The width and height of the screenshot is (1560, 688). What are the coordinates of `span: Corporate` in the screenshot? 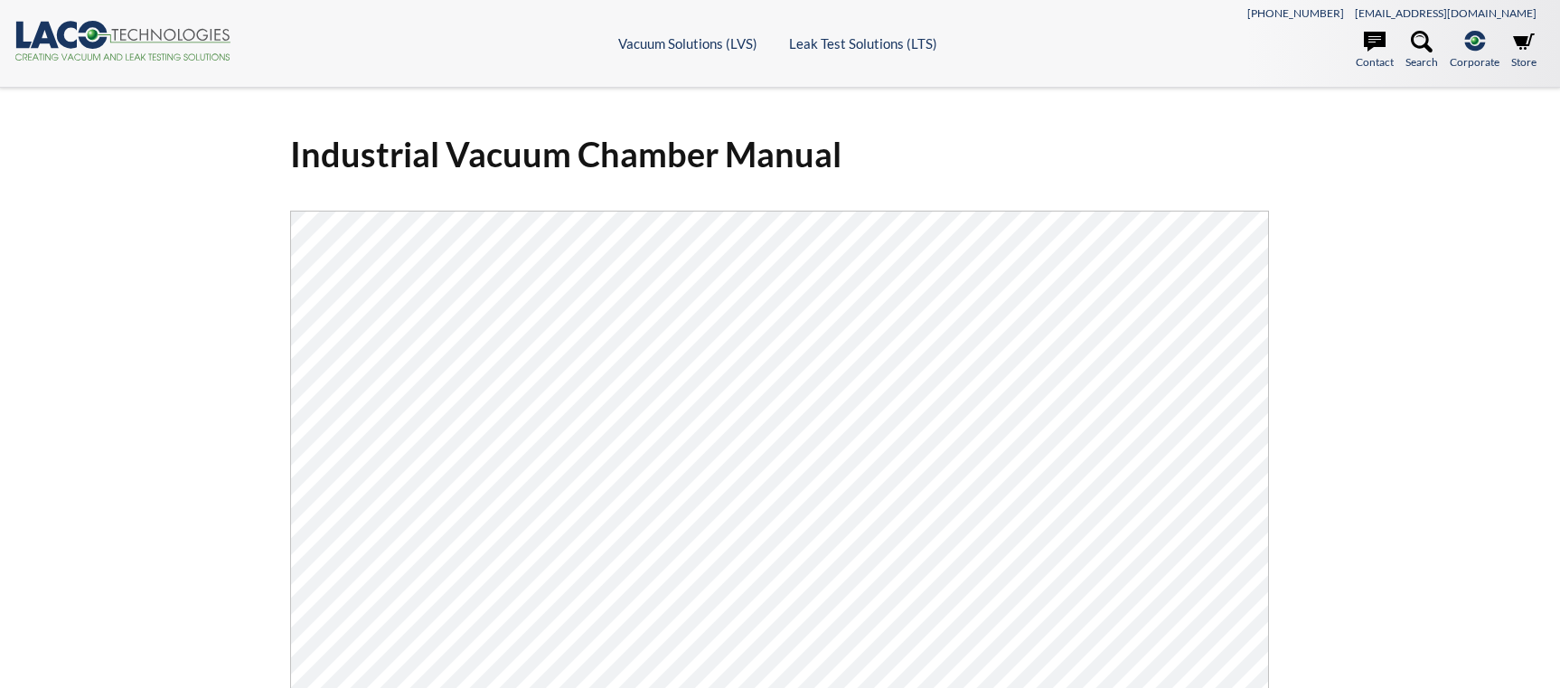 It's located at (1475, 61).